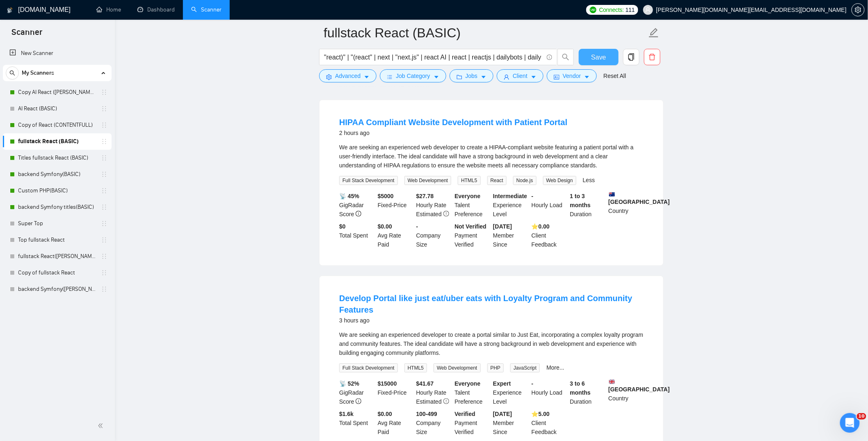 The width and height of the screenshot is (868, 441). Describe the element at coordinates (425, 384) in the screenshot. I see `b: $ 41.67` at that location.